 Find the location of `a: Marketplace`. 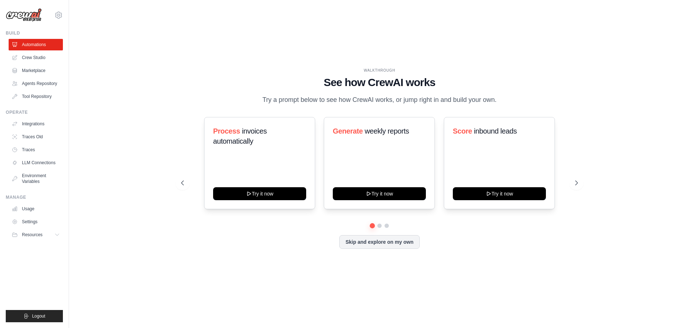

a: Marketplace is located at coordinates (36, 70).